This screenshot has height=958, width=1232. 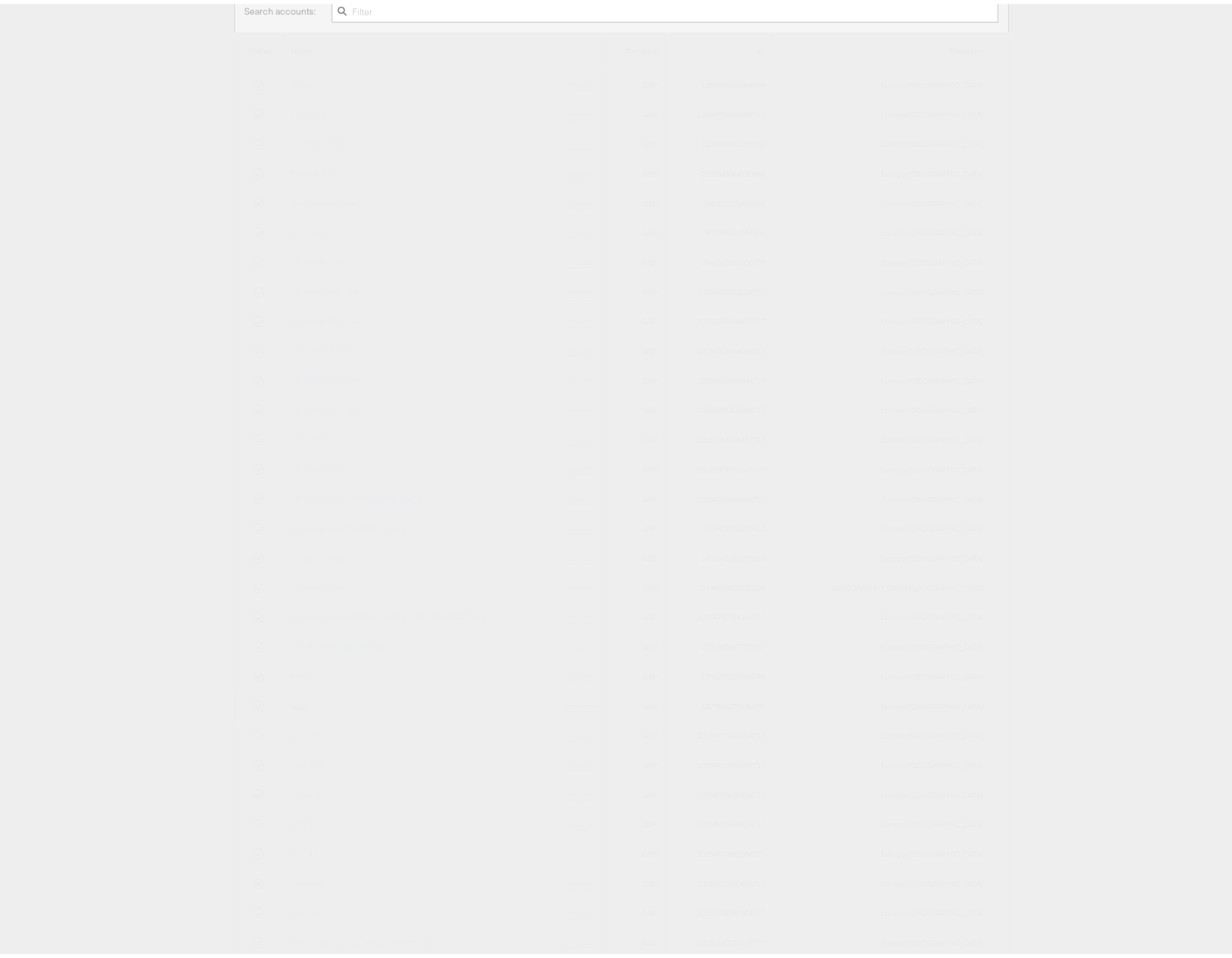 I want to click on td: 1377336779196678, so click(x=718, y=702).